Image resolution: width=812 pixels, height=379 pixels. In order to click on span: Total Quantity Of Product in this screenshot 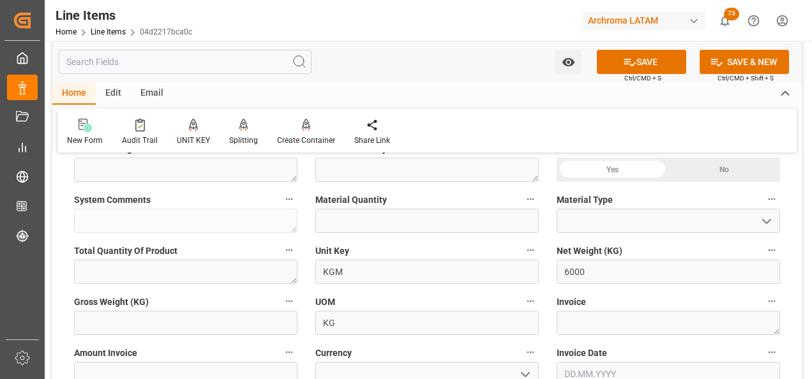, I will do `click(126, 251)`.